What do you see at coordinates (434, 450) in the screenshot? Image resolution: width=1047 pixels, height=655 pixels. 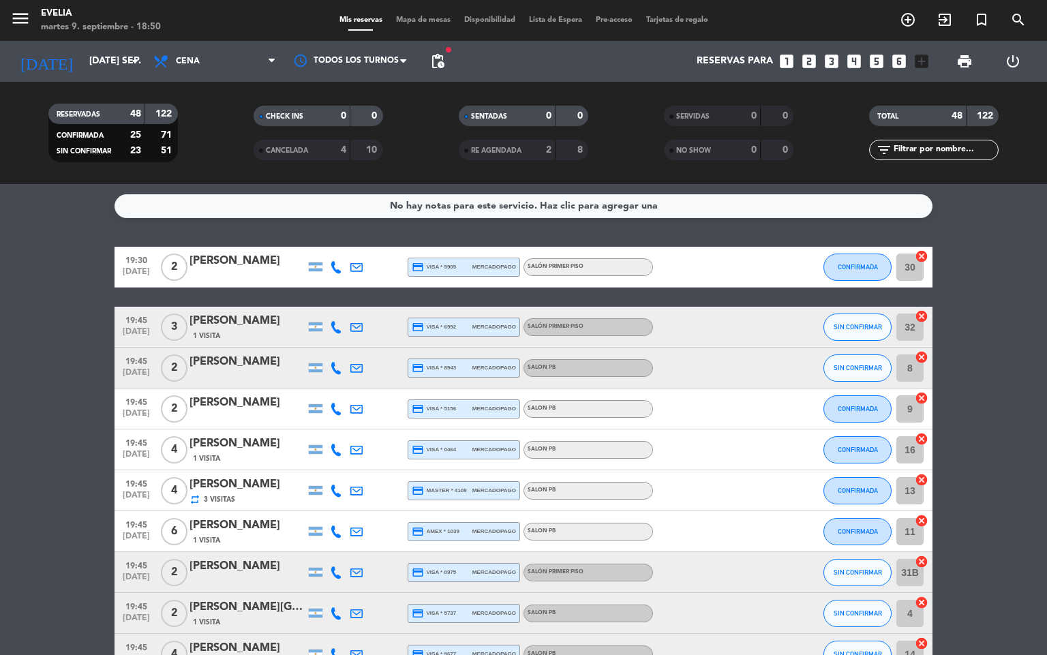 I see `span: visa * 0464` at bounding box center [434, 450].